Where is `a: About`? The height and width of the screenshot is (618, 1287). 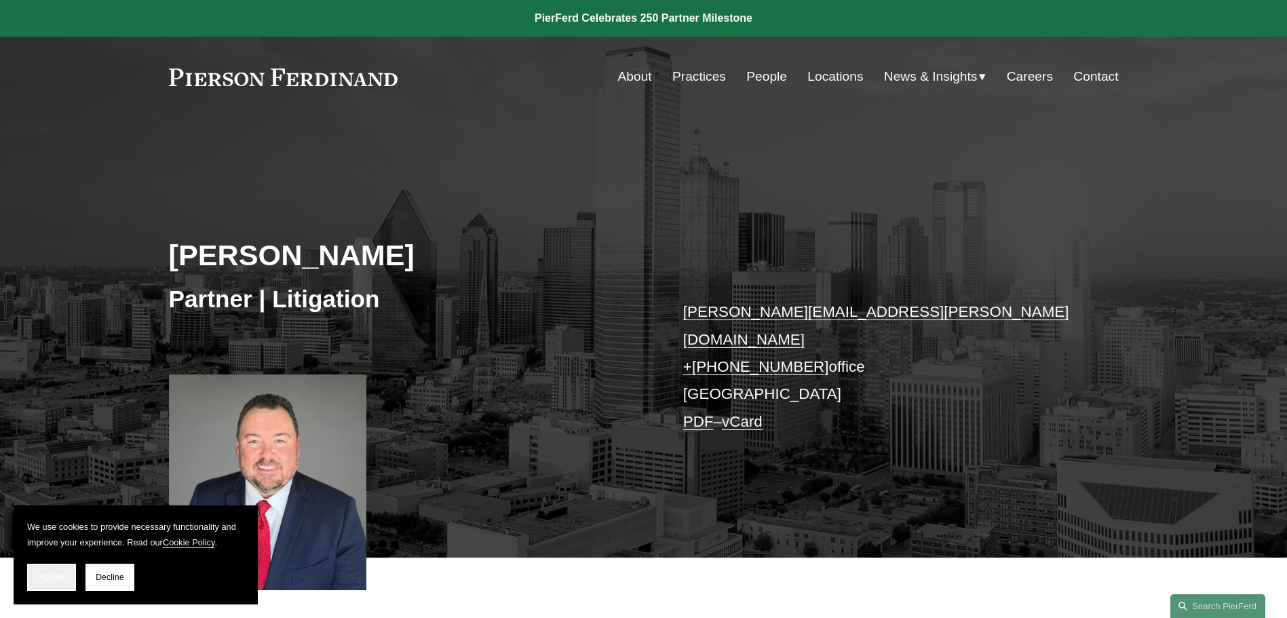 a: About is located at coordinates (635, 77).